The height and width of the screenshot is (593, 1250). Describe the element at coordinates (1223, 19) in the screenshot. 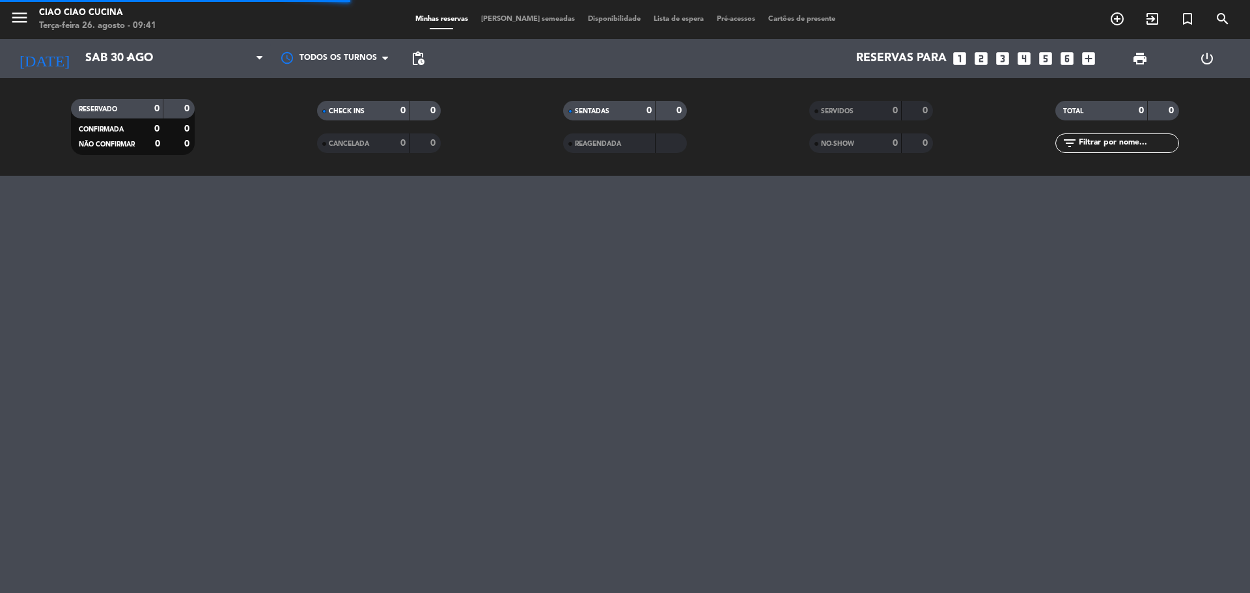

I see `i: search` at that location.